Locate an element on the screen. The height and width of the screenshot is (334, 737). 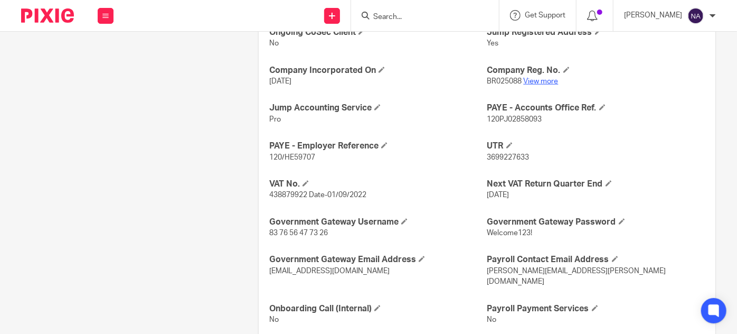
h4: Onboarding Call (Internal) is located at coordinates (378, 308).